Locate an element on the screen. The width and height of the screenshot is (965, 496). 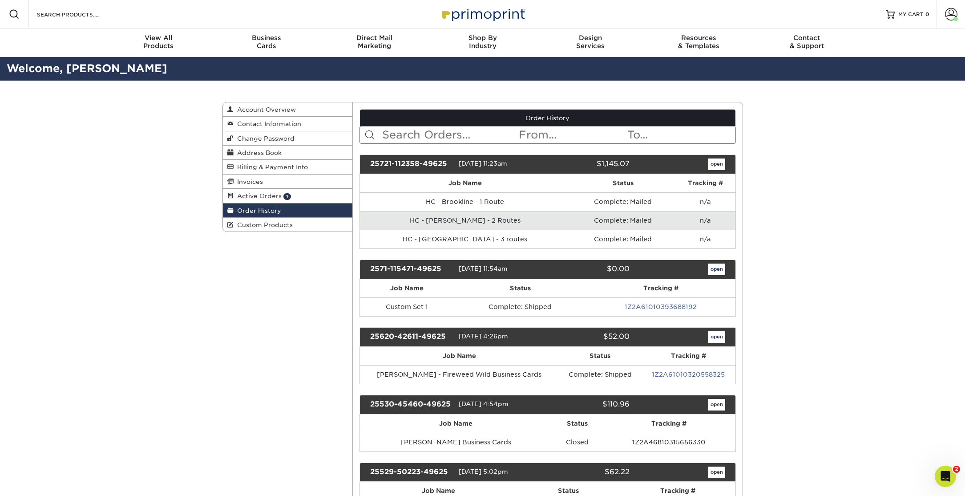
td: Custom Set 1 is located at coordinates (407, 307).